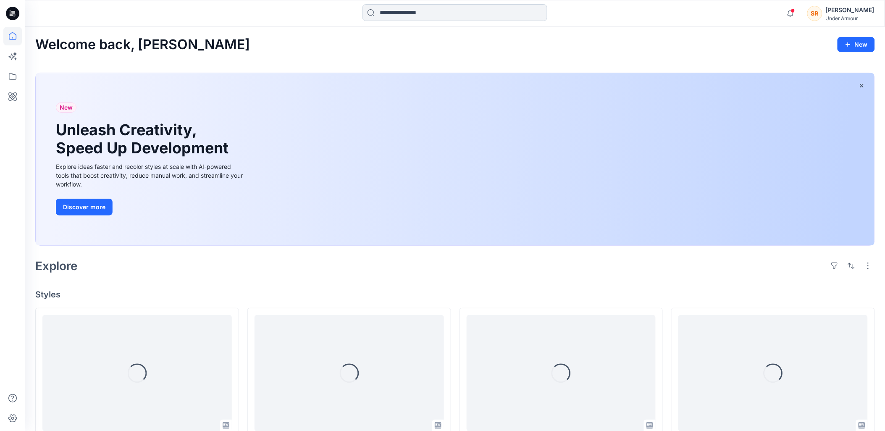  I want to click on div: SR, so click(815, 13).